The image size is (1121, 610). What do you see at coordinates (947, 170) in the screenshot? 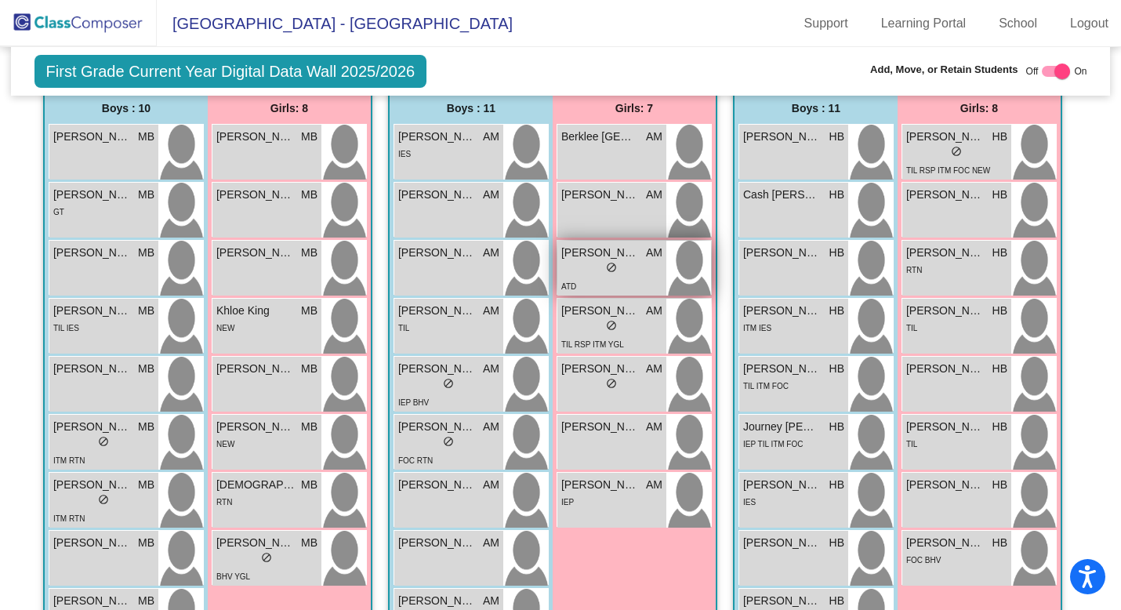
I see `span: TIL RSP ITM FOC NEW` at bounding box center [947, 170].